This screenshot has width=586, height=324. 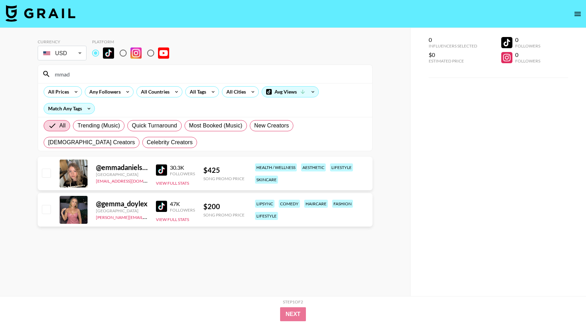 What do you see at coordinates (164, 53) in the screenshot?
I see `img: YouTube` at bounding box center [164, 53].